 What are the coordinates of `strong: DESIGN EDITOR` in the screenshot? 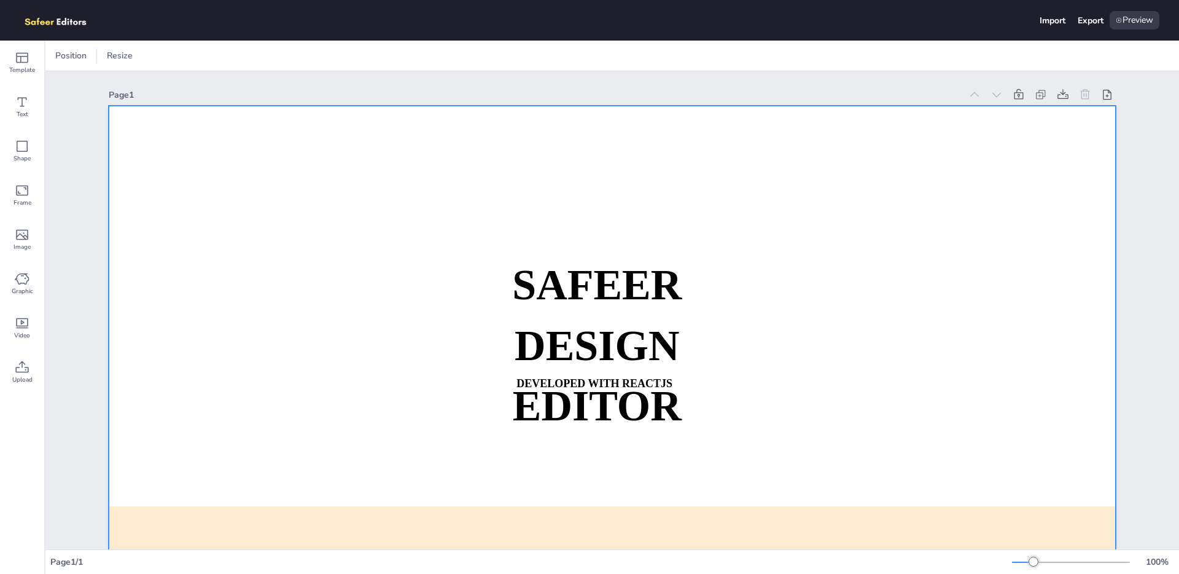 It's located at (597, 375).